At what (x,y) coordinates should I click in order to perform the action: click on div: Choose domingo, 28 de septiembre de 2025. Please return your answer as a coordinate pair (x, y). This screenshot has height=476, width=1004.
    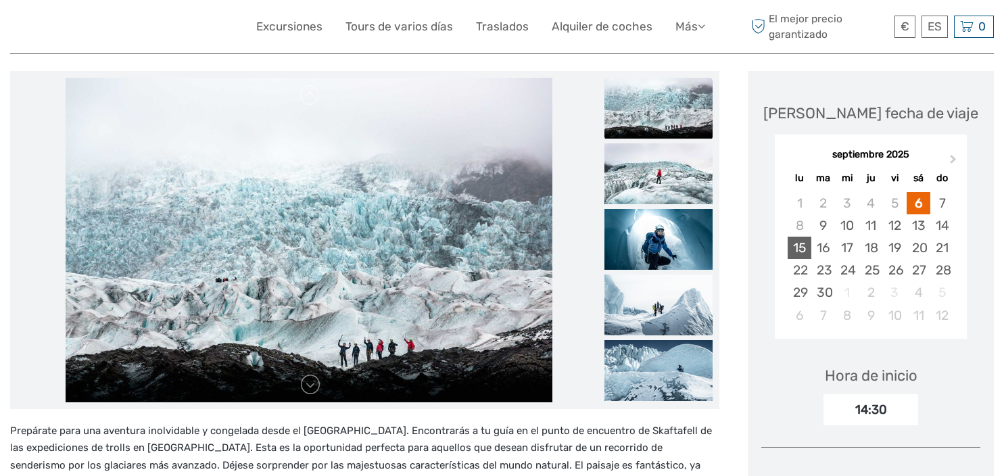
    Looking at the image, I should click on (942, 270).